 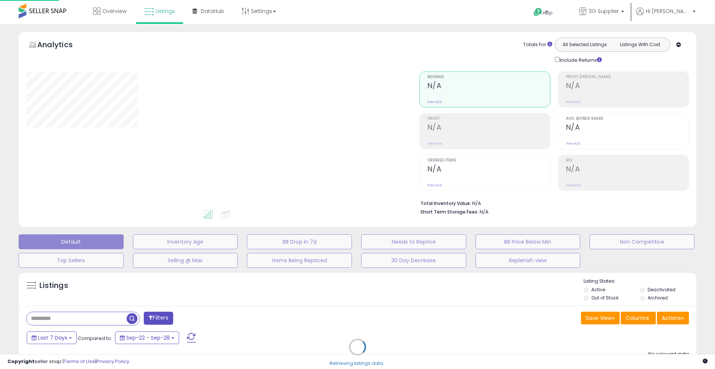 I want to click on div: Totals For, so click(x=538, y=45).